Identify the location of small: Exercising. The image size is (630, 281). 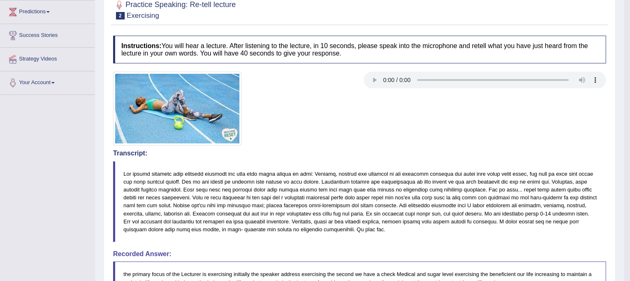
(143, 15).